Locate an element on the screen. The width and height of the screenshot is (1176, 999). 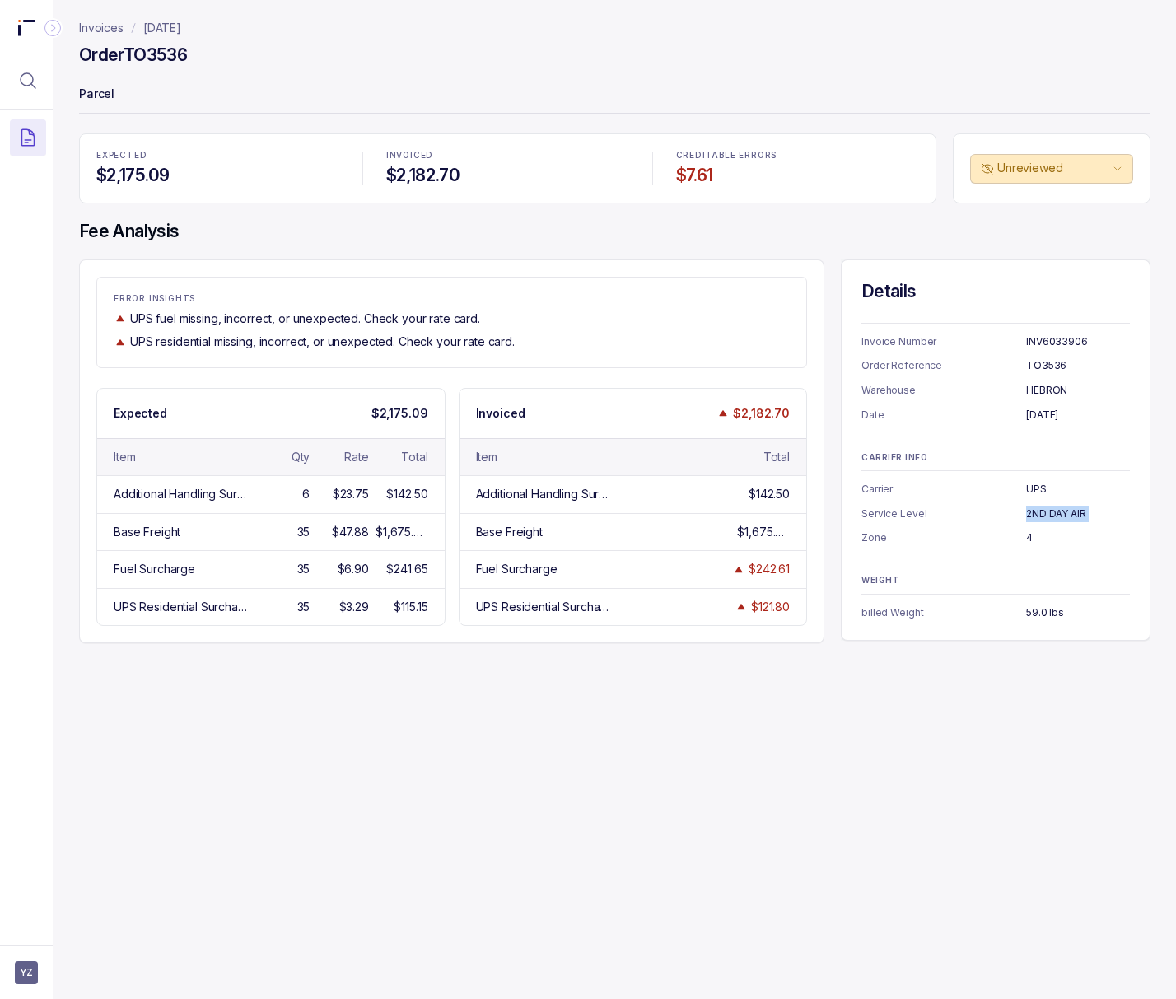
div: $242.61 is located at coordinates (769, 569).